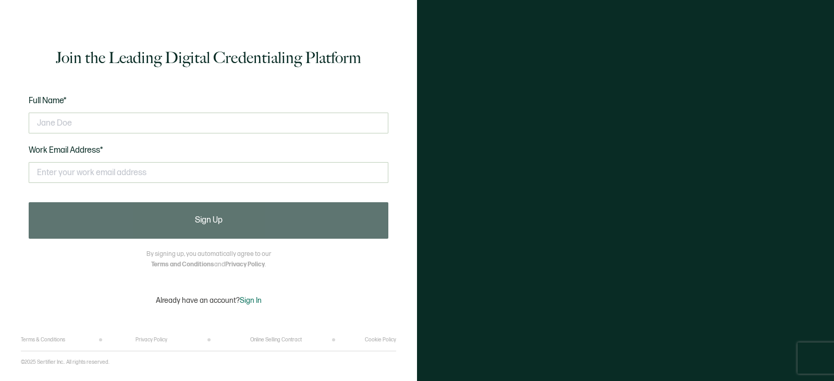  I want to click on a: Terms and Conditions, so click(182, 264).